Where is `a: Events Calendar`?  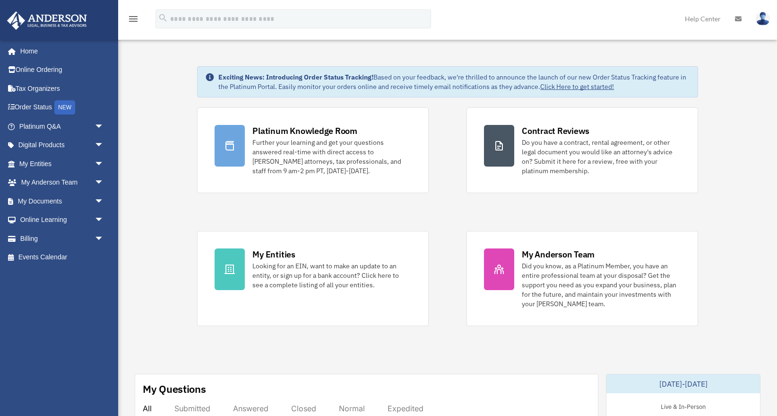
a: Events Calendar is located at coordinates (62, 257).